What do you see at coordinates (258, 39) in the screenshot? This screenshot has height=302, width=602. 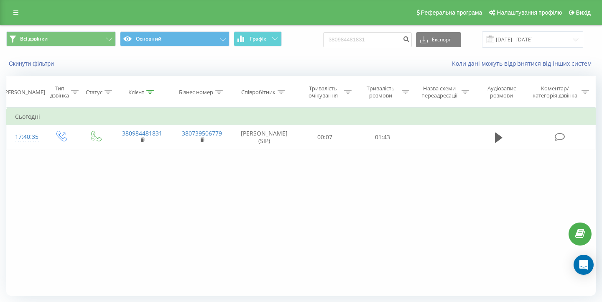 I see `span: Графік` at bounding box center [258, 39].